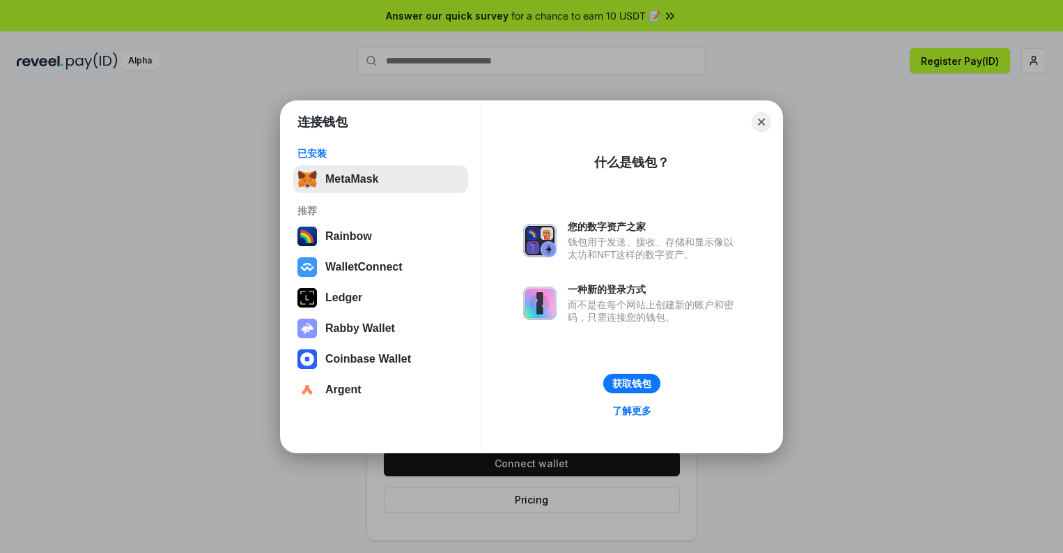 The image size is (1063, 553). What do you see at coordinates (323, 122) in the screenshot?
I see `h1: 连接钱包` at bounding box center [323, 122].